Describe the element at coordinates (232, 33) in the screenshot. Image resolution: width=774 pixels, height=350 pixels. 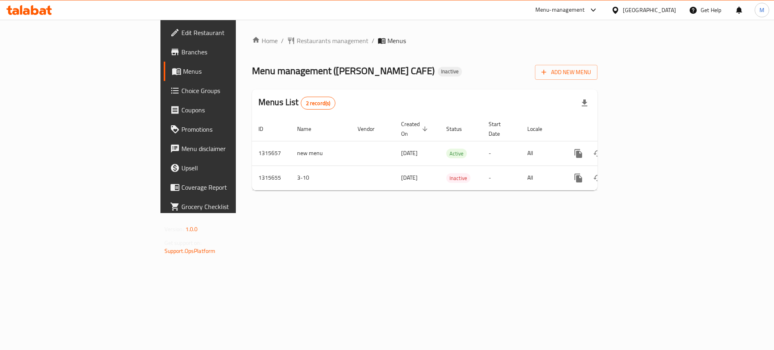
I see `span: Edit Restaurant` at that location.